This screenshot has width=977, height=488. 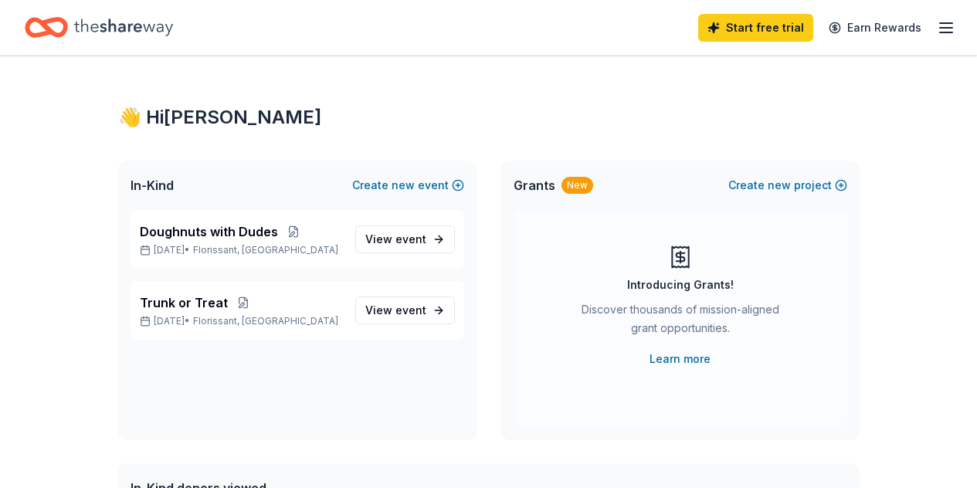 What do you see at coordinates (680, 322) in the screenshot?
I see `div: Discover thousands of mission-aligned grant opportunities.` at bounding box center [680, 322].